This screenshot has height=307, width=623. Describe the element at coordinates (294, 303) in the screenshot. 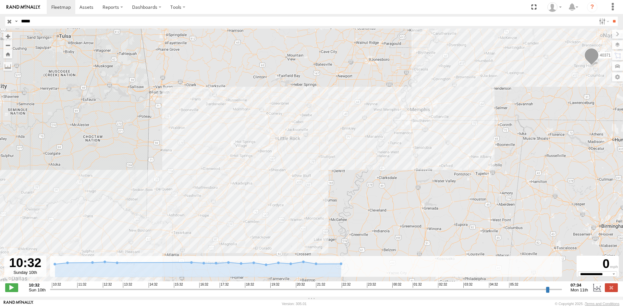

I see `div: Version: 305.01` at that location.